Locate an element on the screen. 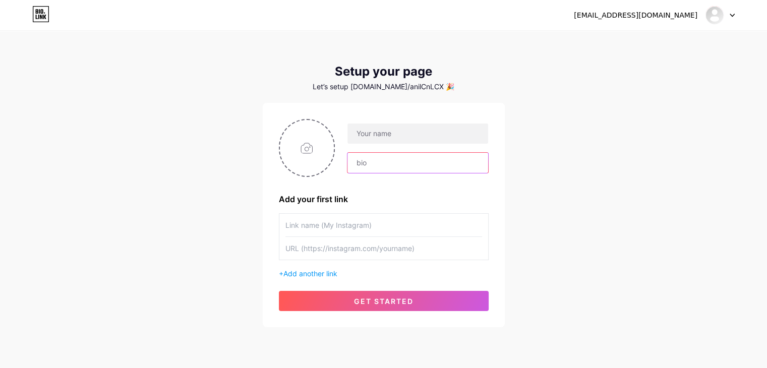  button: get started is located at coordinates (384, 301).